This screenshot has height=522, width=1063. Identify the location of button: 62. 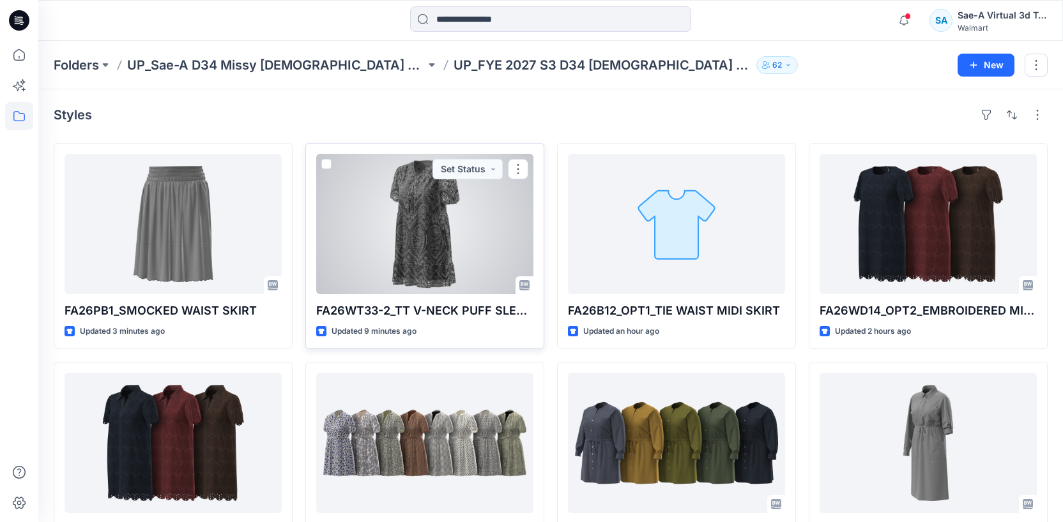
(776, 65).